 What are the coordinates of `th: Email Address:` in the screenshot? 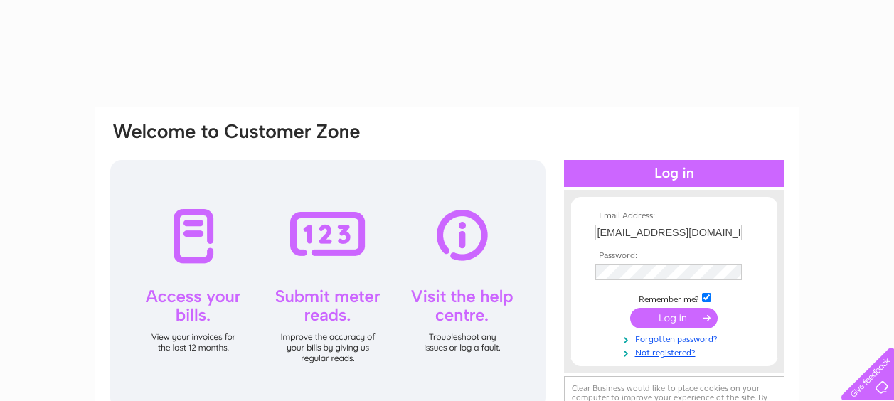 It's located at (674, 216).